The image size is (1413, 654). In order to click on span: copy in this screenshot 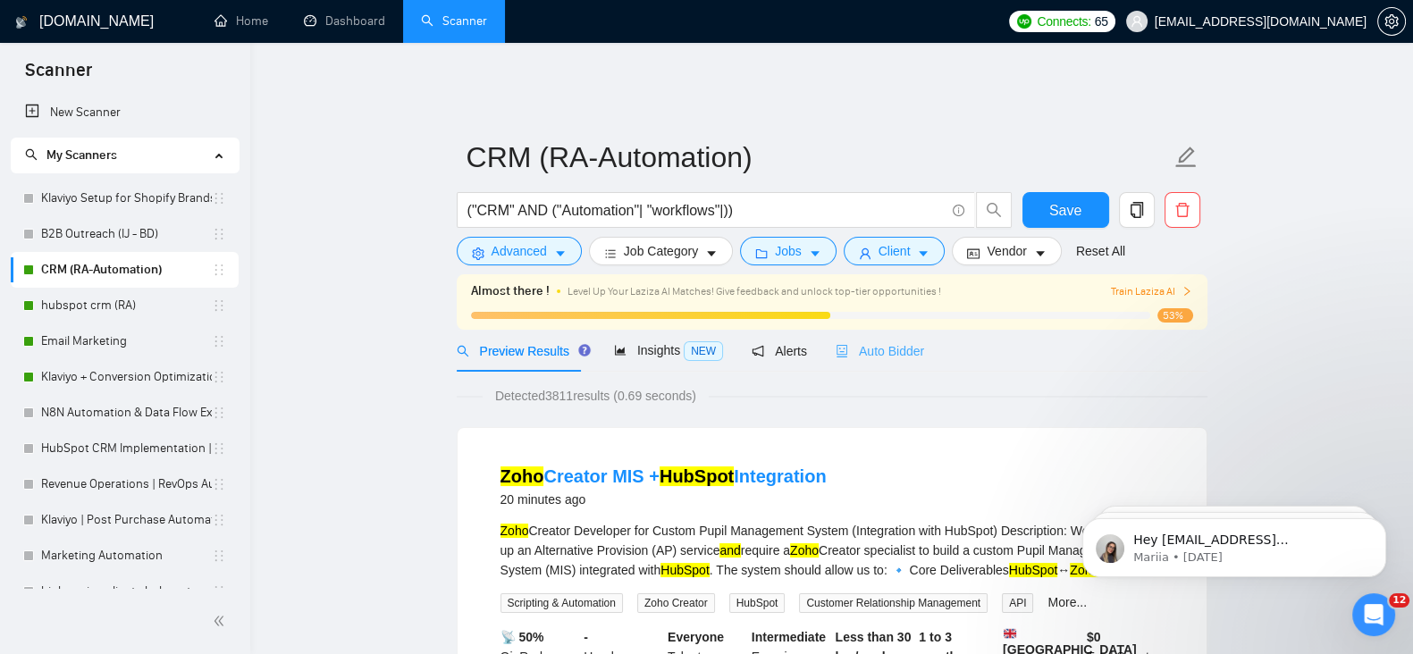, I will do `click(1137, 210)`.